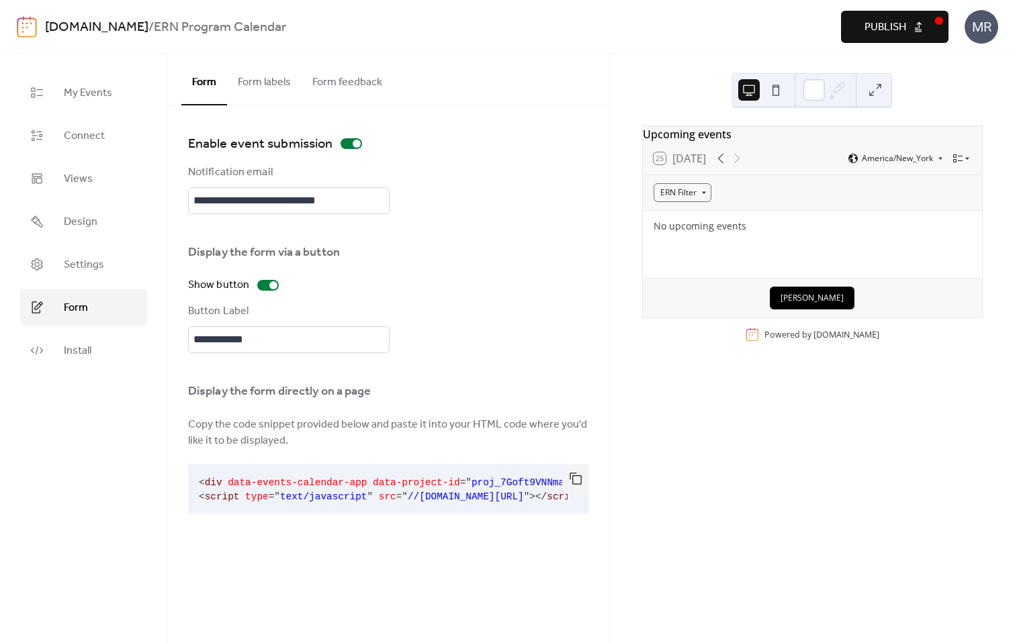  What do you see at coordinates (388, 497) in the screenshot?
I see `span: src` at bounding box center [388, 497].